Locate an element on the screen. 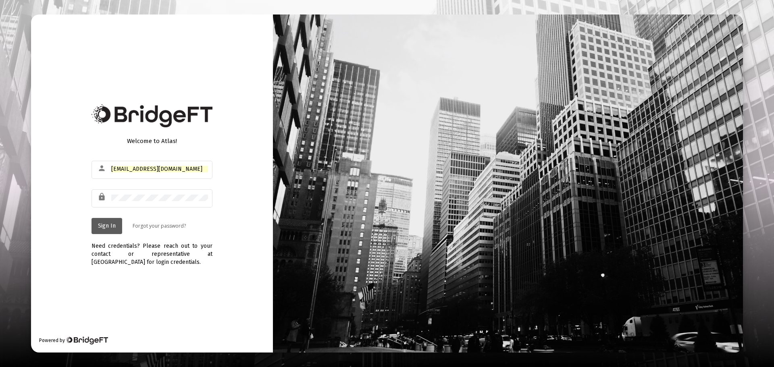  div: Welcome to Atlas! is located at coordinates (152, 141).